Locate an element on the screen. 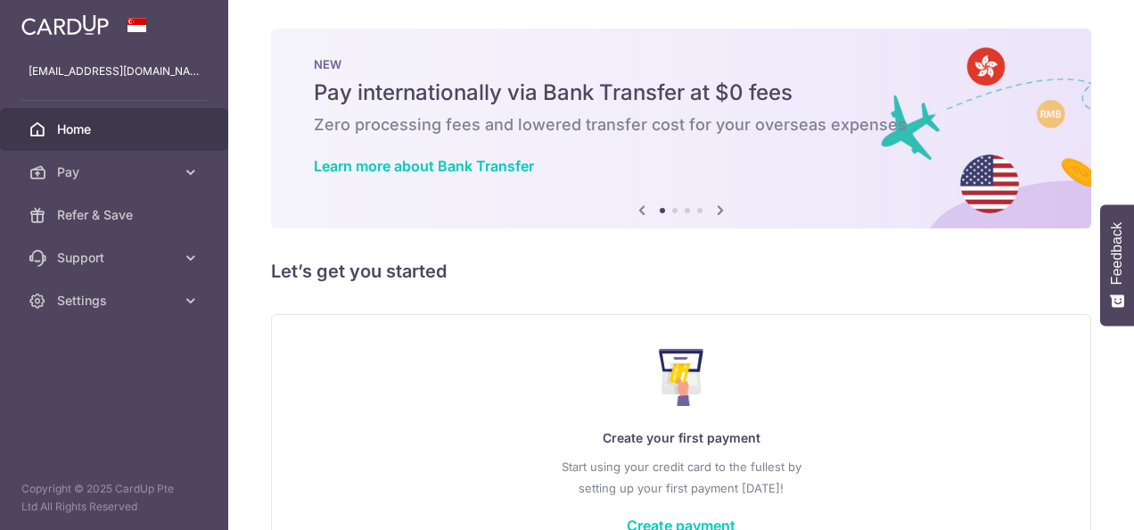 Image resolution: width=1134 pixels, height=530 pixels. h6: Zero processing fees and lowered transfer cost for your overseas expenses is located at coordinates (681, 125).